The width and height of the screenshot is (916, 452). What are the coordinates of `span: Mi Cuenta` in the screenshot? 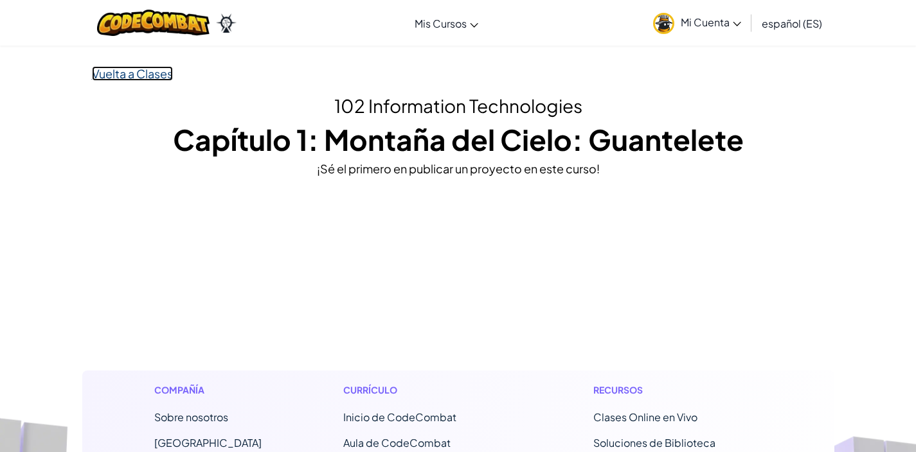 It's located at (711, 22).